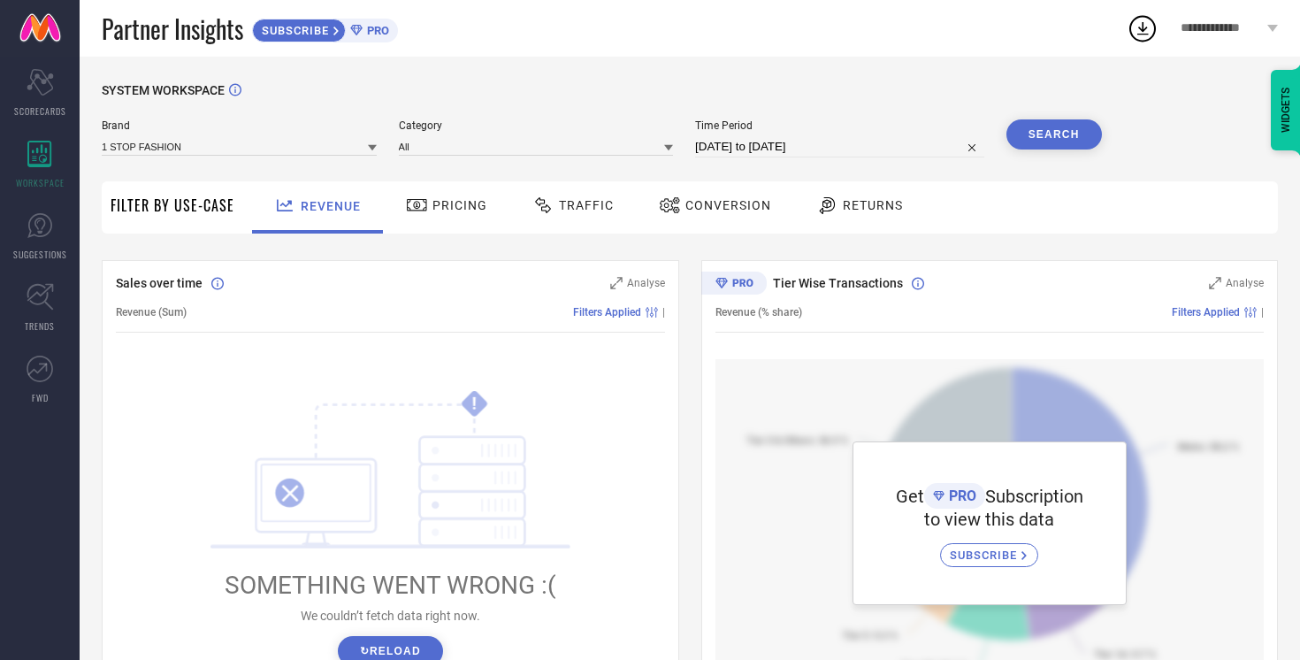  What do you see at coordinates (239, 126) in the screenshot?
I see `span: Brand` at bounding box center [239, 126].